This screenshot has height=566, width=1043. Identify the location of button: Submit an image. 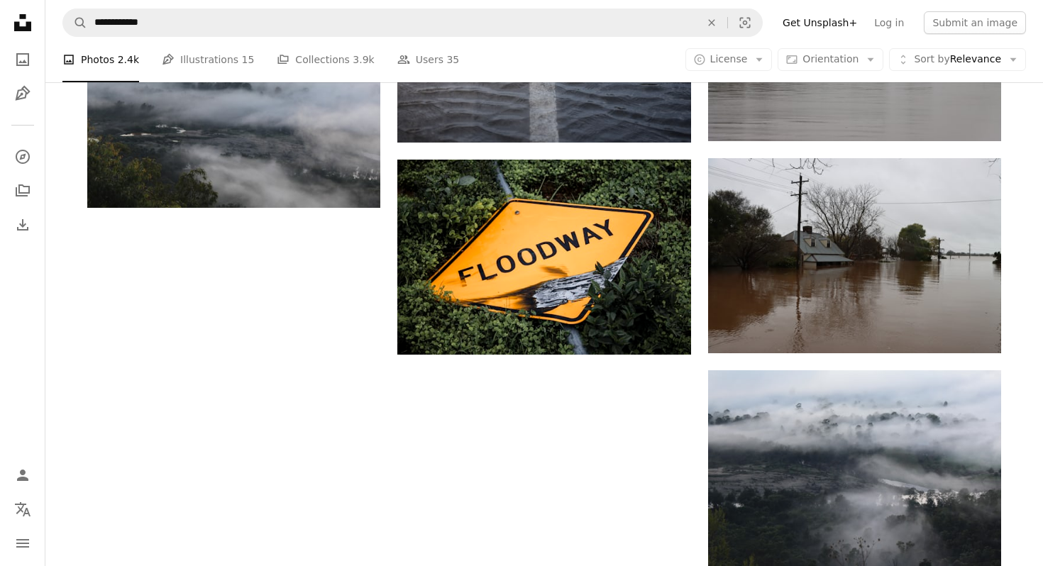
(974, 23).